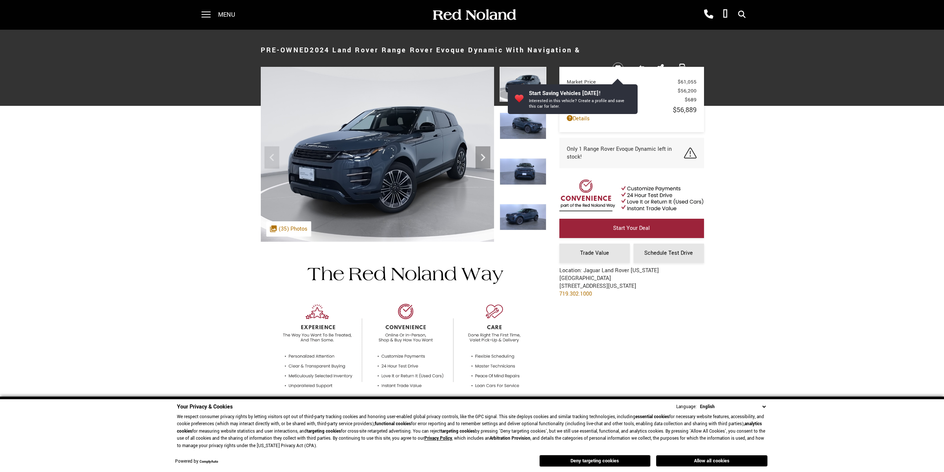  What do you see at coordinates (632, 99) in the screenshot?
I see `a: Dealer Handling $689` at bounding box center [632, 99].